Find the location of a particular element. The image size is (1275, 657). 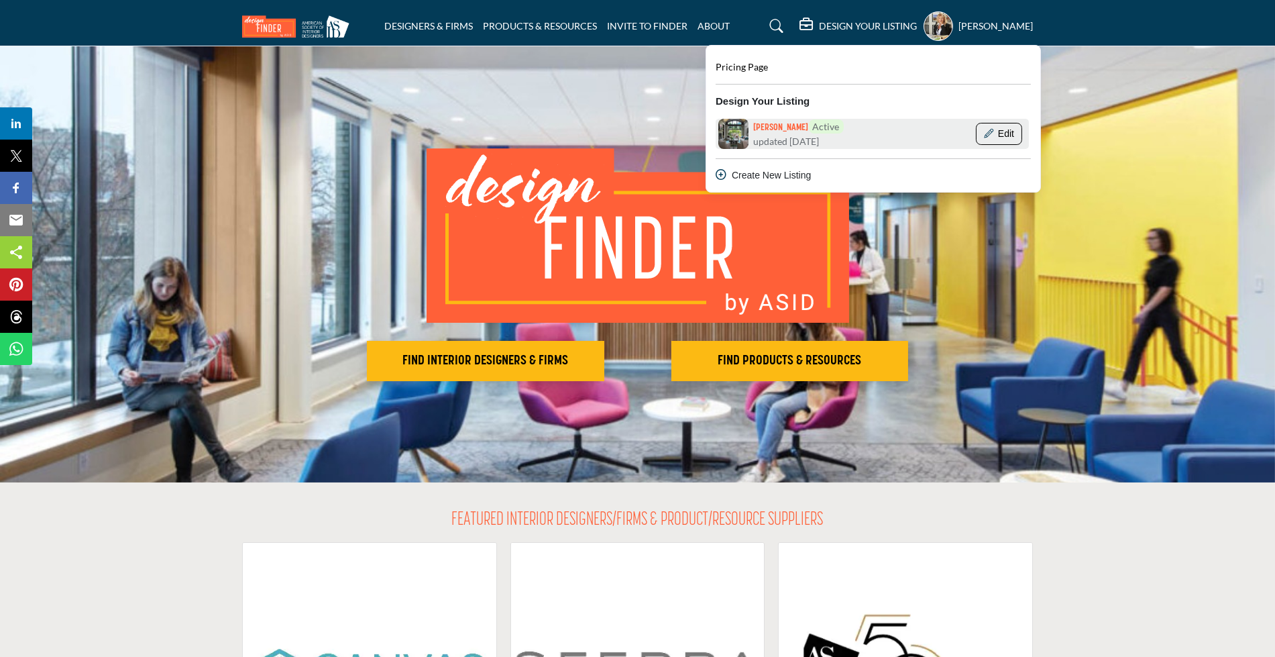

a: INVITE TO FINDER is located at coordinates (647, 25).